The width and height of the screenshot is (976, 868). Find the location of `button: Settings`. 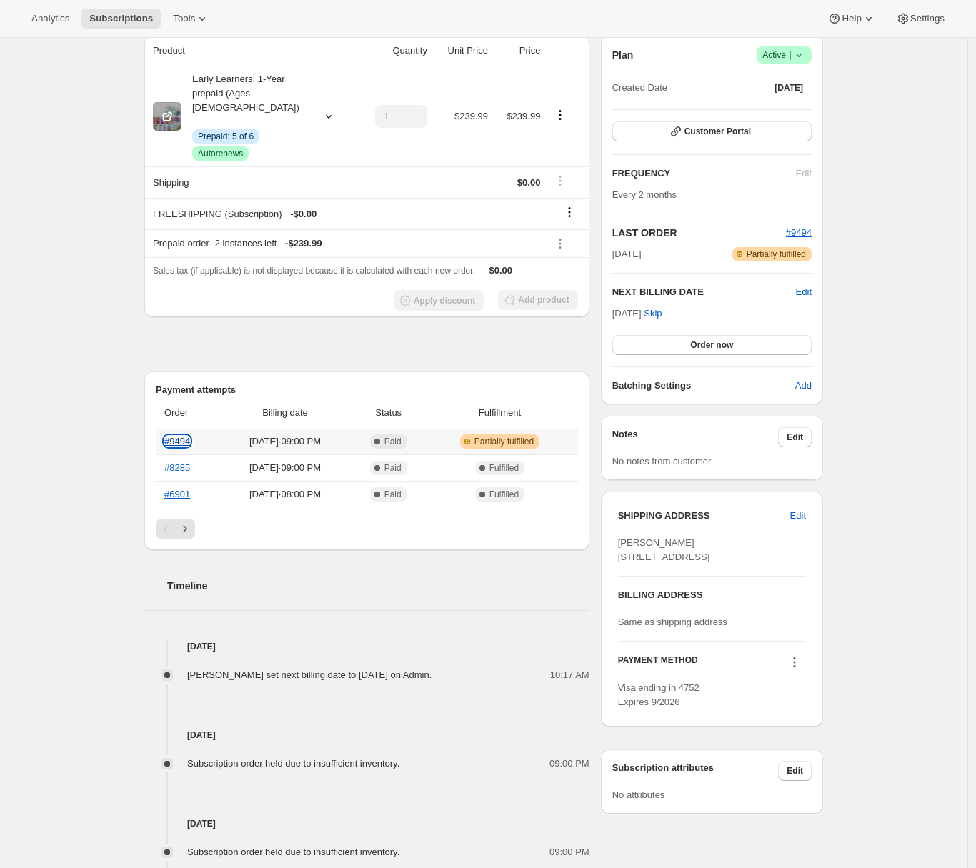

button: Settings is located at coordinates (920, 19).